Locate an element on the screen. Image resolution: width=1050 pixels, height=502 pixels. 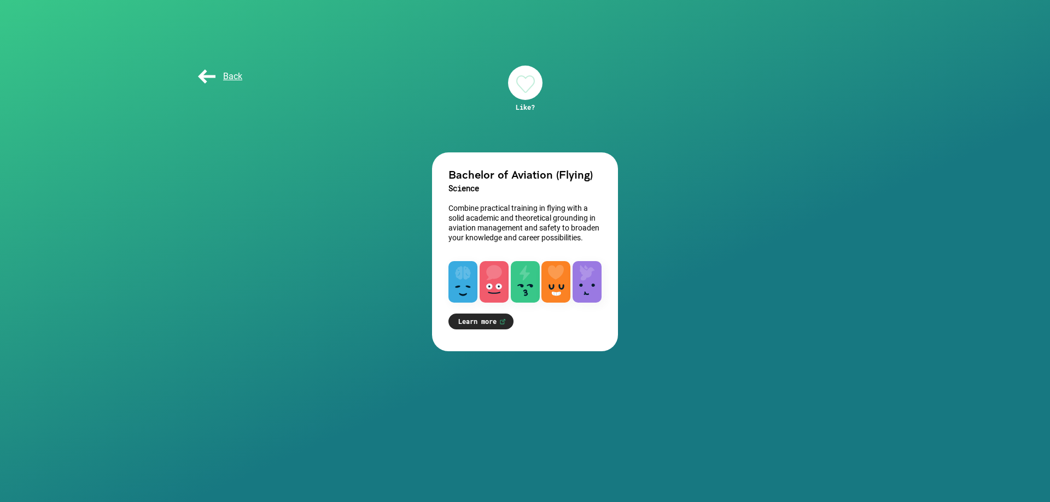
h3: Science is located at coordinates (525, 189).